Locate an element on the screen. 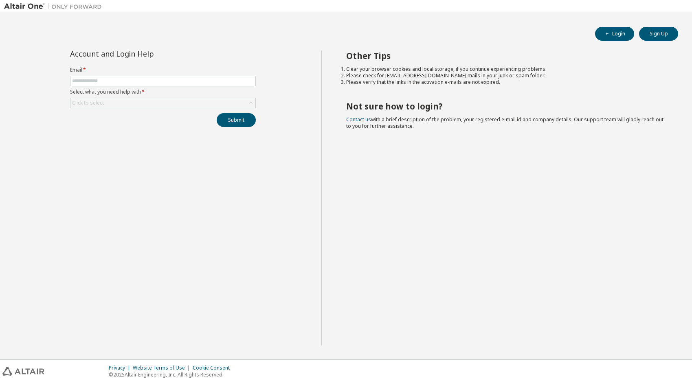 This screenshot has width=692, height=383. span: with a brief description of the problem, your registered e-mail id and company details. Our suppo... is located at coordinates (505, 123).